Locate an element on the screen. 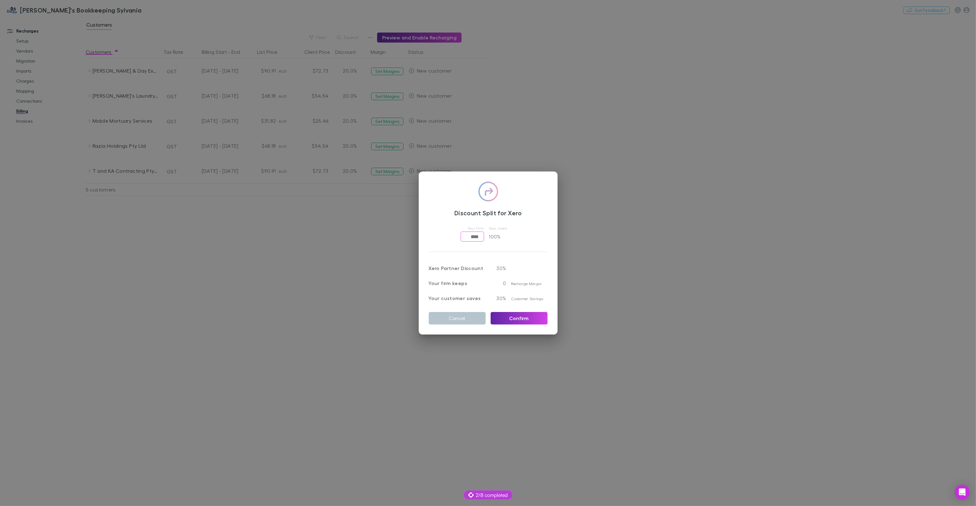 The height and width of the screenshot is (506, 976). button: Cancel is located at coordinates (457, 318).